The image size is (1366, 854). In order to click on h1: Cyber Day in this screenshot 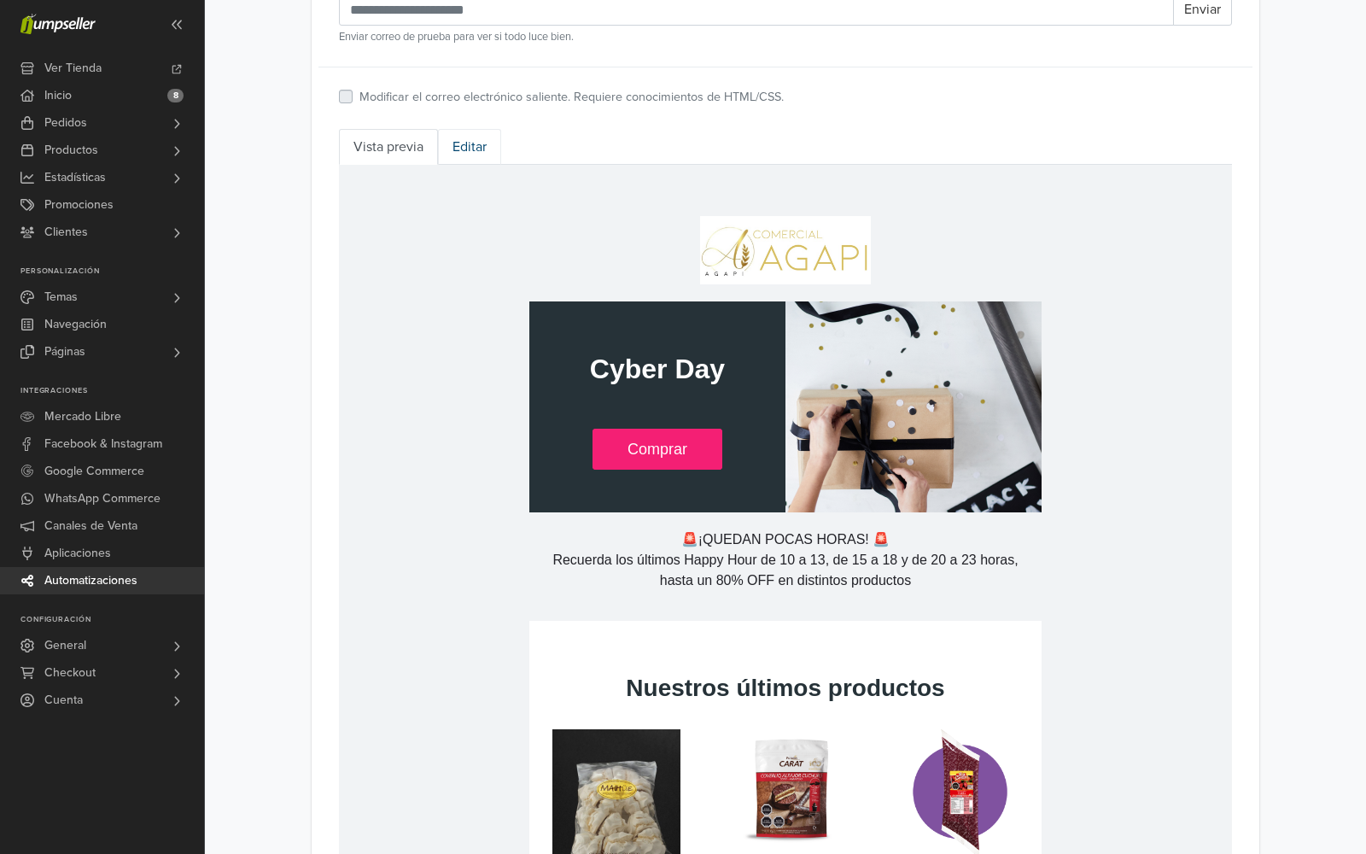, I will do `click(318, 204)`.